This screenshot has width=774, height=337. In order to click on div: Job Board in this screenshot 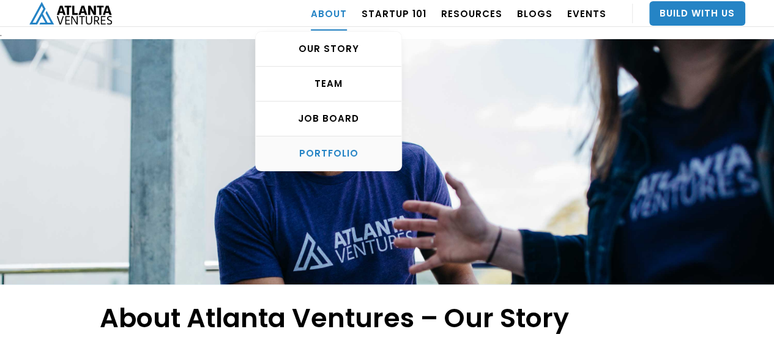, I will do `click(328, 119)`.